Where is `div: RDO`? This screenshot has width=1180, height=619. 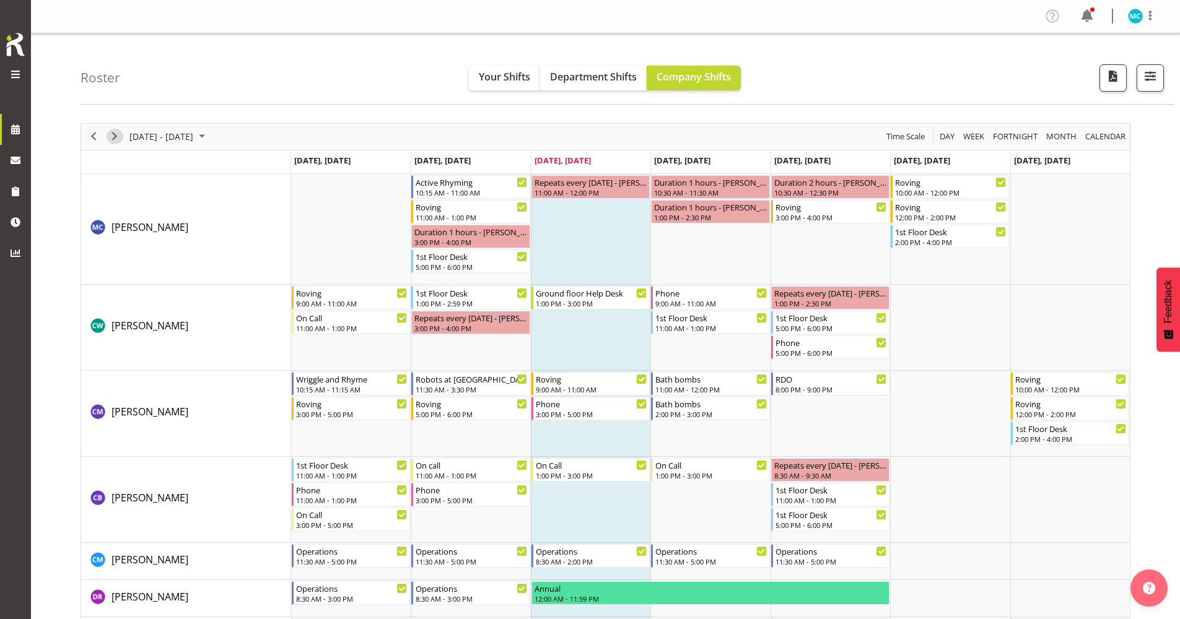 div: RDO is located at coordinates (830, 379).